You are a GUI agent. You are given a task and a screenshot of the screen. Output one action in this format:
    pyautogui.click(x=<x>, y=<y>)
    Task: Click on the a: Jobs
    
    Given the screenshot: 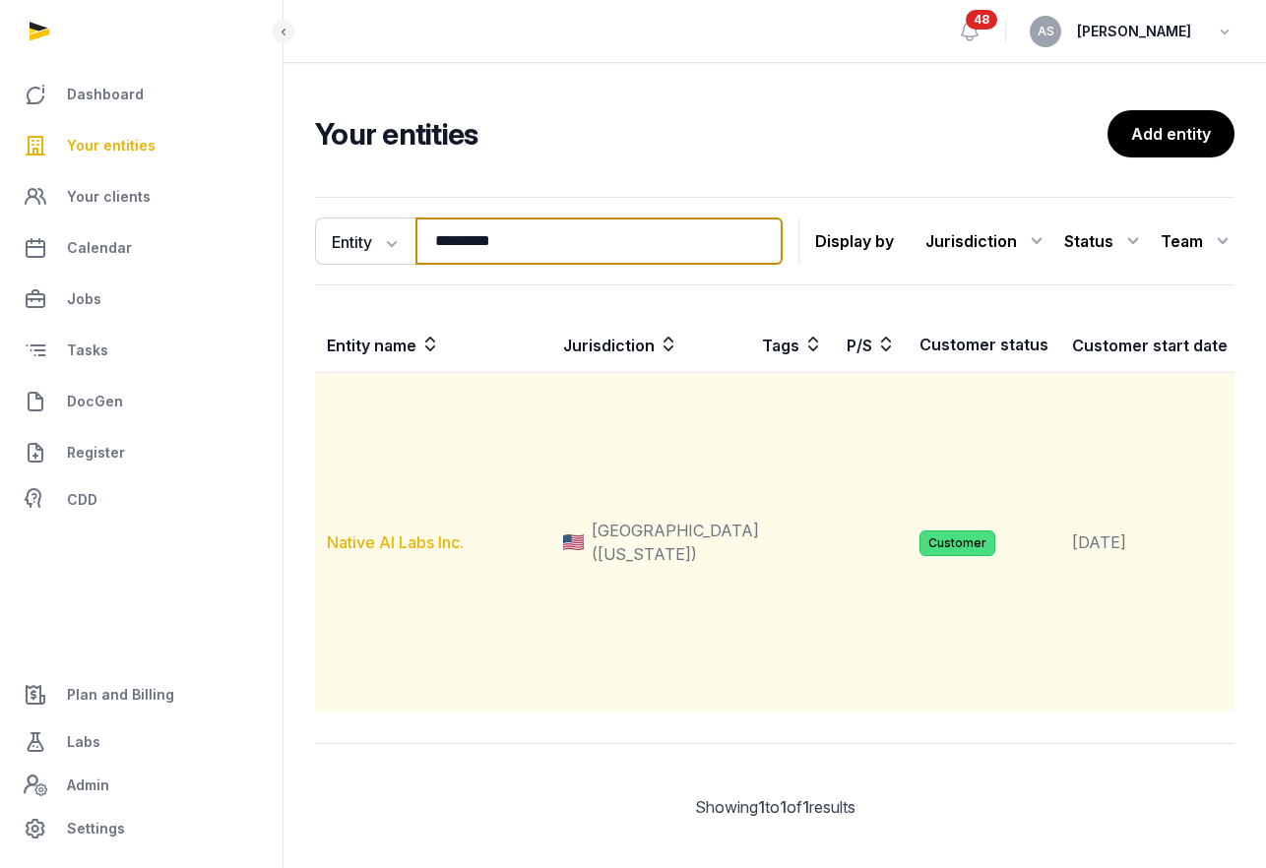 What is the action you would take?
    pyautogui.click(x=141, y=299)
    